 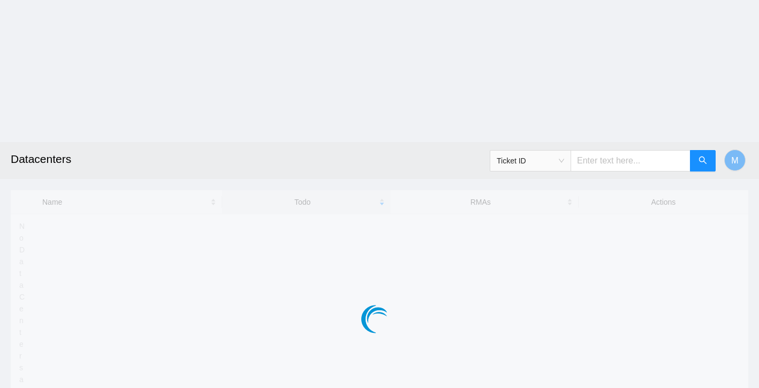 I want to click on span: M, so click(x=735, y=160).